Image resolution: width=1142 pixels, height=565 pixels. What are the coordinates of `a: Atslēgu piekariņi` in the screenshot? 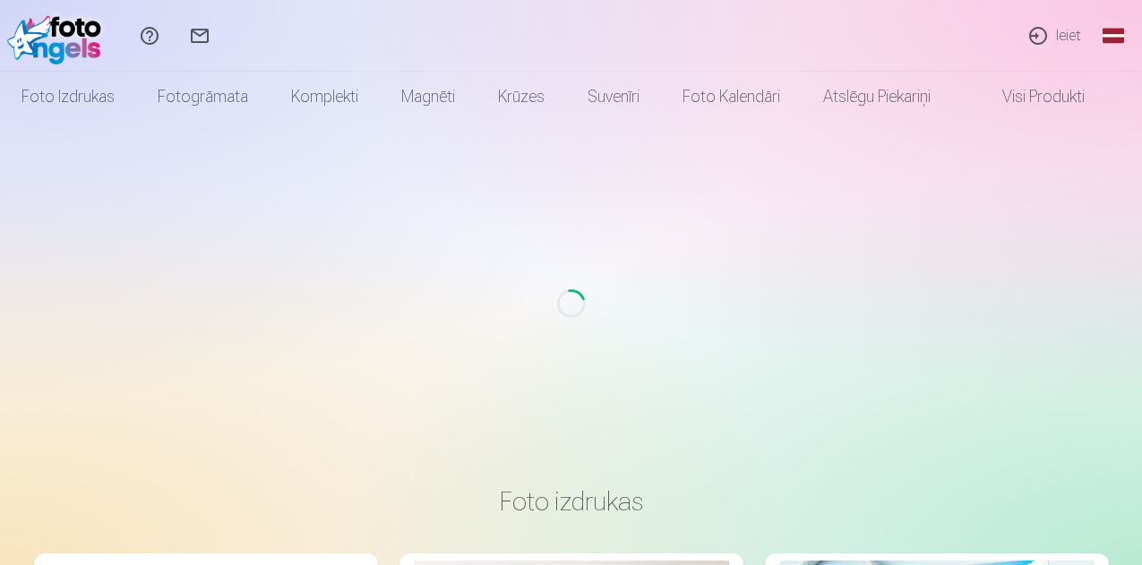 It's located at (877, 97).